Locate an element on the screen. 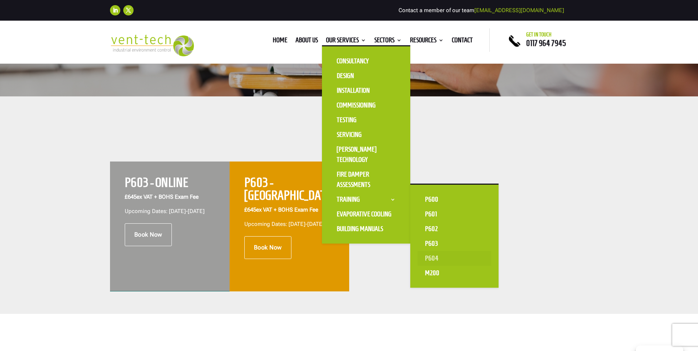 Image resolution: width=698 pixels, height=351 pixels. span: Contact a member of our team is located at coordinates (481, 10).